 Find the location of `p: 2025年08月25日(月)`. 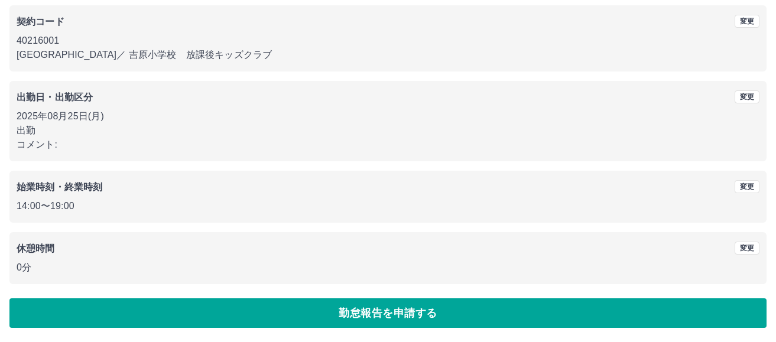

p: 2025年08月25日(月) is located at coordinates (388, 116).